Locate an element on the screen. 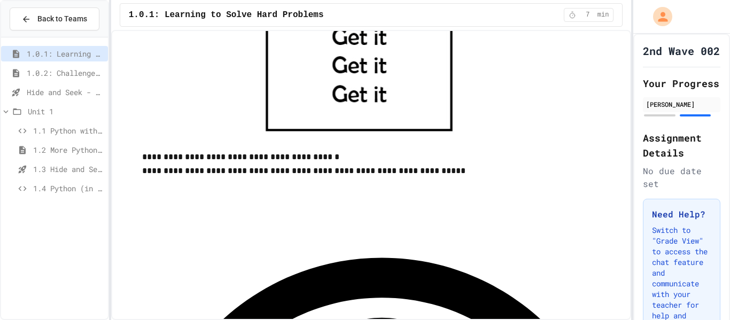  span: Back to Teams is located at coordinates (62, 19).